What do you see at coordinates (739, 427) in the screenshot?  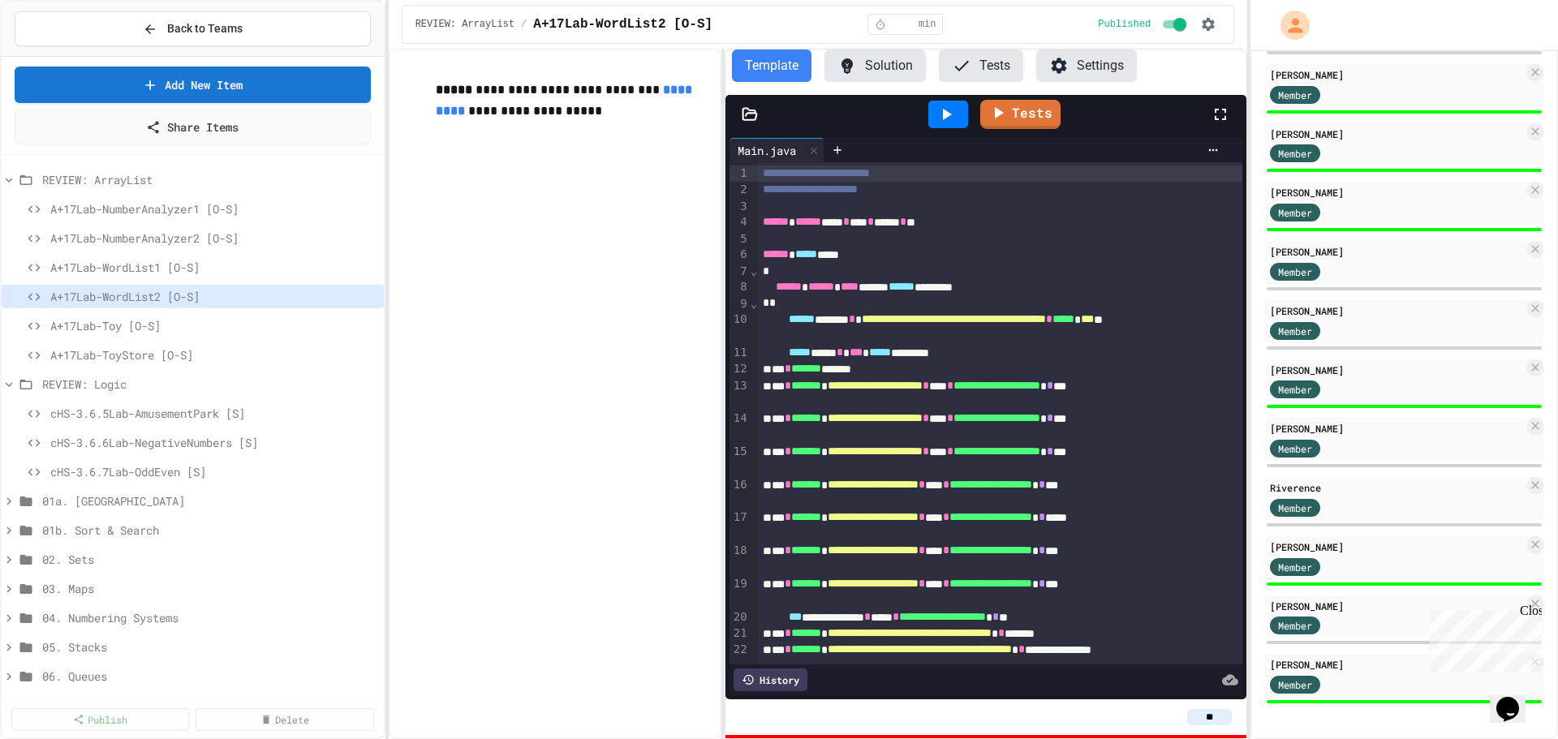 I see `div: 14` at bounding box center [739, 427].